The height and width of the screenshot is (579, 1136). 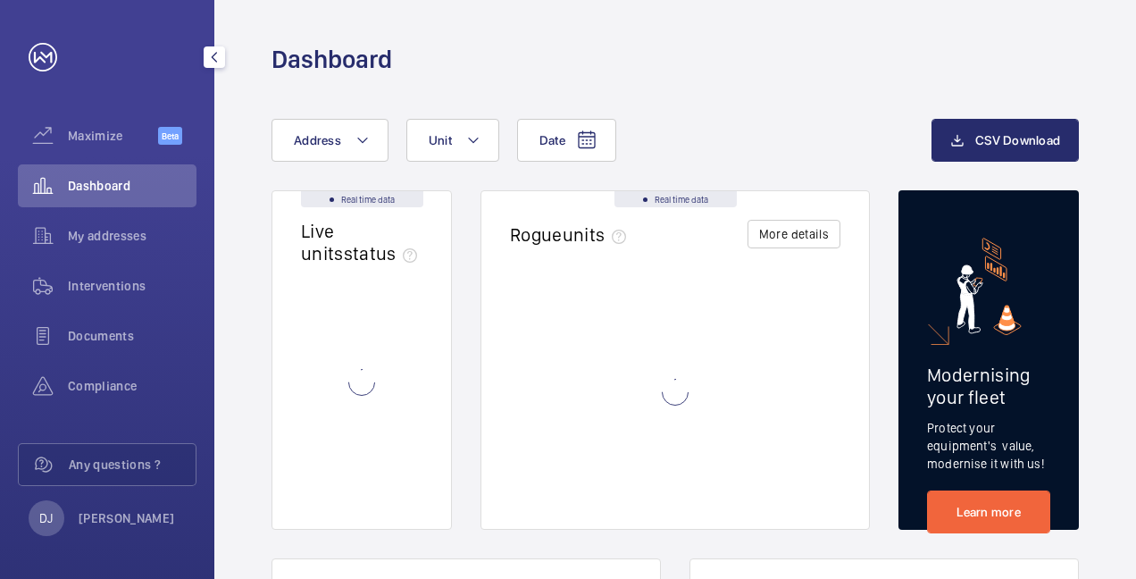 I want to click on span: Interventions, so click(x=132, y=286).